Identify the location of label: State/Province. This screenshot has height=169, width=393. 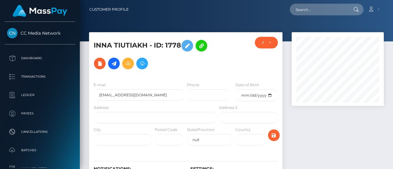
(201, 130).